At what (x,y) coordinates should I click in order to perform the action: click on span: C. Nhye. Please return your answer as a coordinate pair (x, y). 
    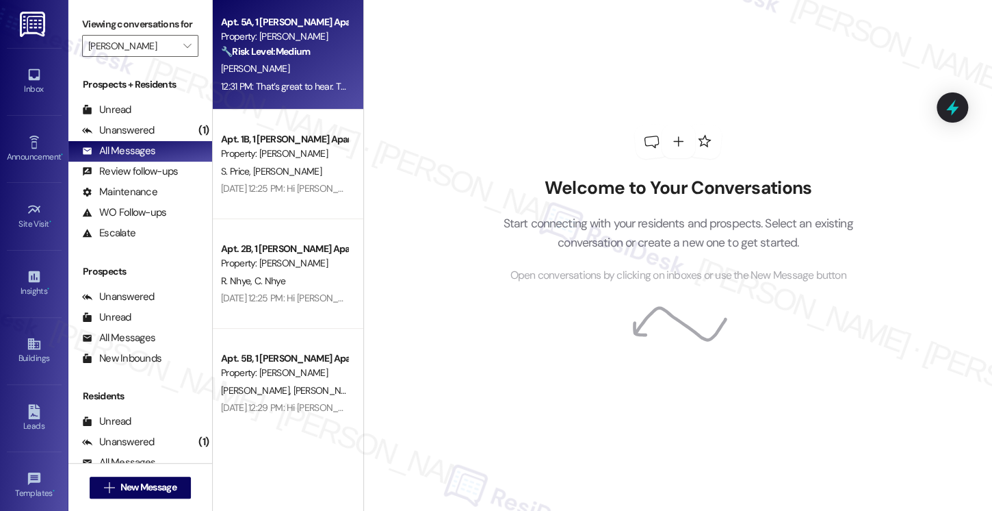
    Looking at the image, I should click on (270, 281).